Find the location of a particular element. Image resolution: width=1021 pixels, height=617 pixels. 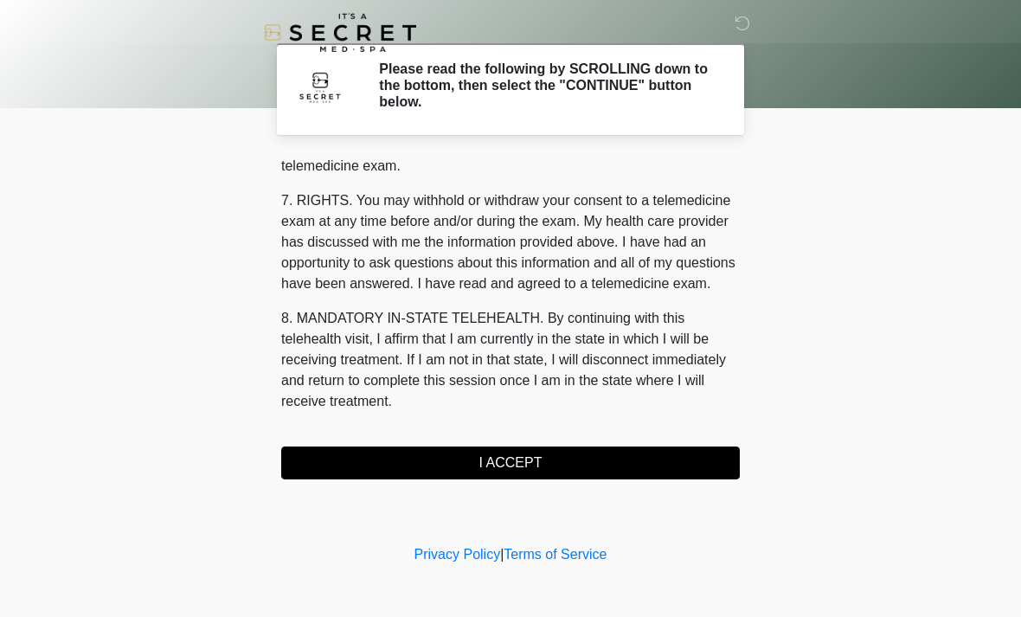

a: Terms of Service is located at coordinates (555, 554).